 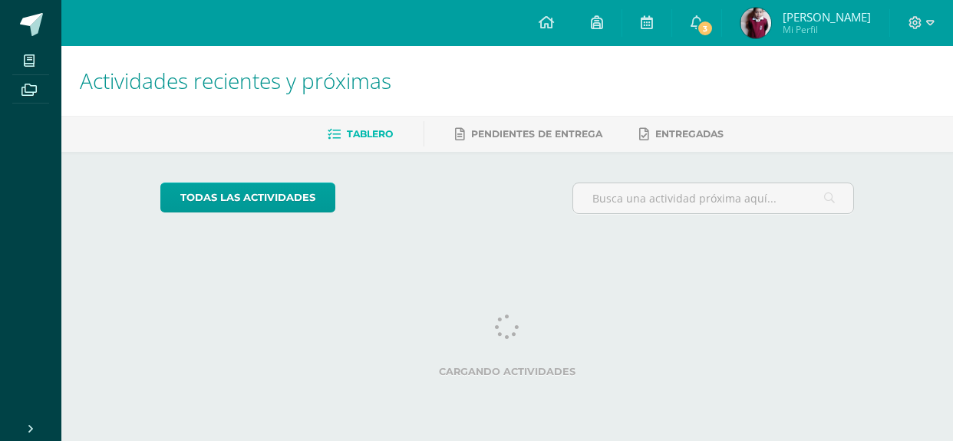 What do you see at coordinates (529, 134) in the screenshot?
I see `a: Pendientes de entrega` at bounding box center [529, 134].